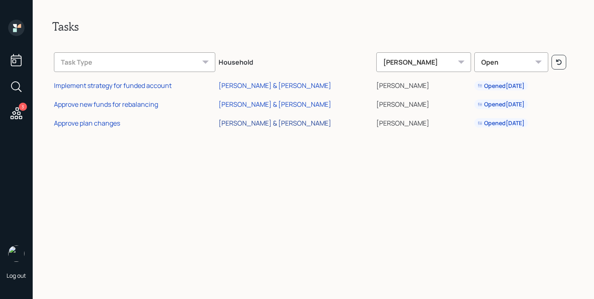  Describe the element at coordinates (313, 27) in the screenshot. I see `h2: Tasks` at that location.